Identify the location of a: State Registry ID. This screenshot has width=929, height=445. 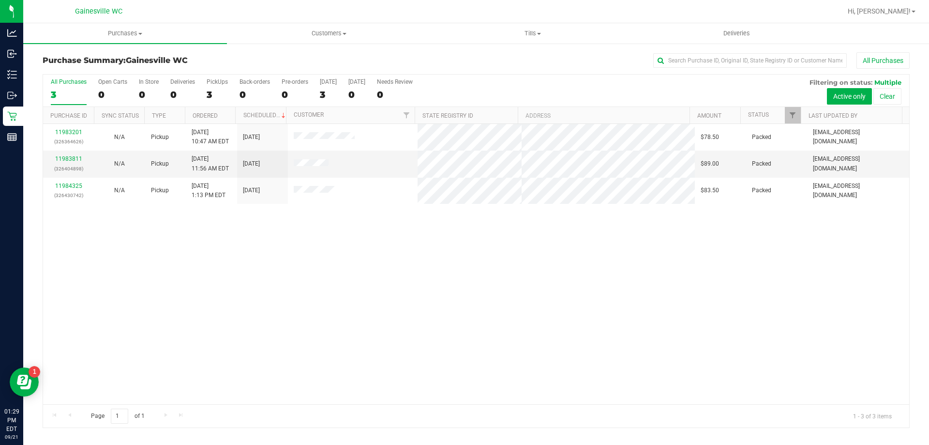
(448, 116).